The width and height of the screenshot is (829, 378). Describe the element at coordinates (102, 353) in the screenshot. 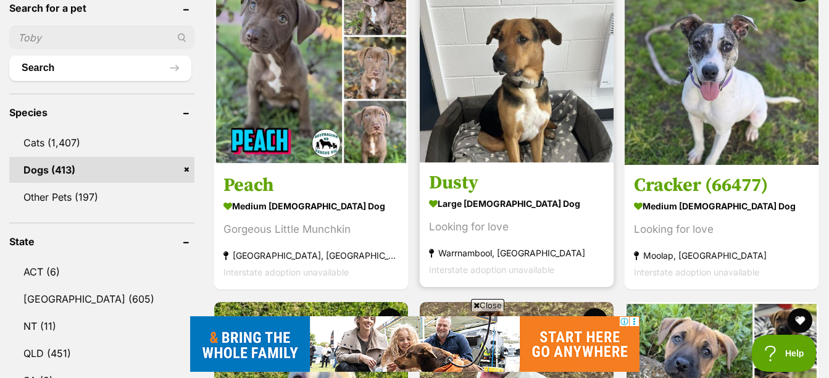

I see `a: QLD (451)` at that location.